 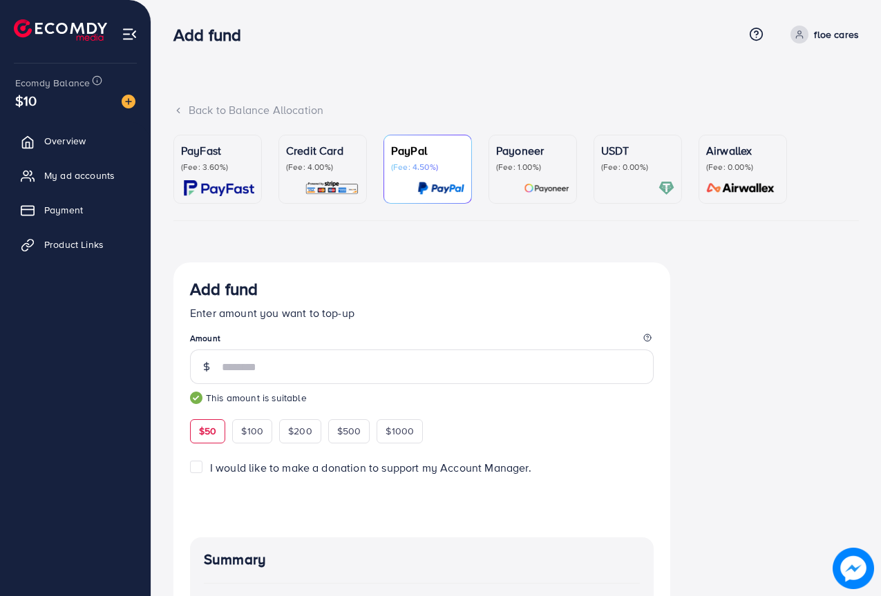 What do you see at coordinates (75, 175) in the screenshot?
I see `a: My ad accounts` at bounding box center [75, 175].